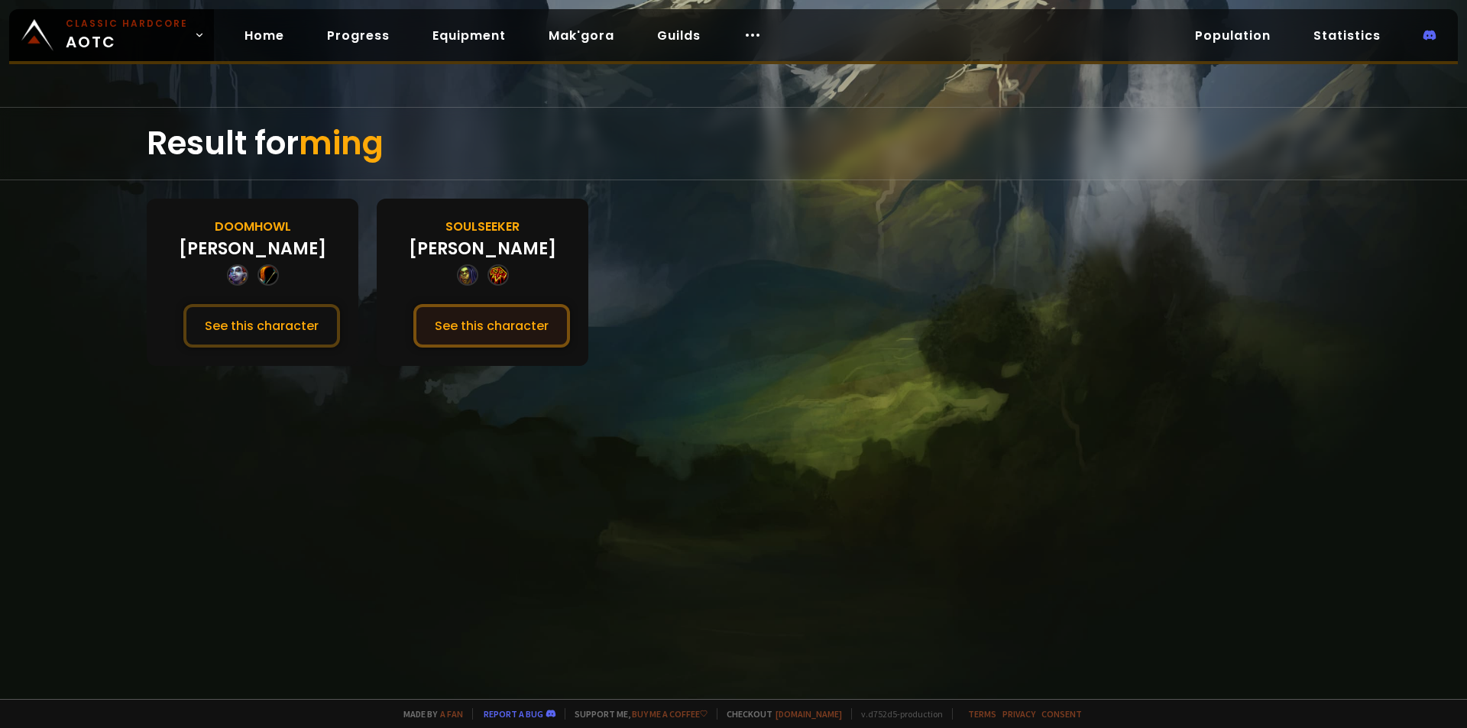 The image size is (1467, 728). I want to click on span: ming, so click(341, 143).